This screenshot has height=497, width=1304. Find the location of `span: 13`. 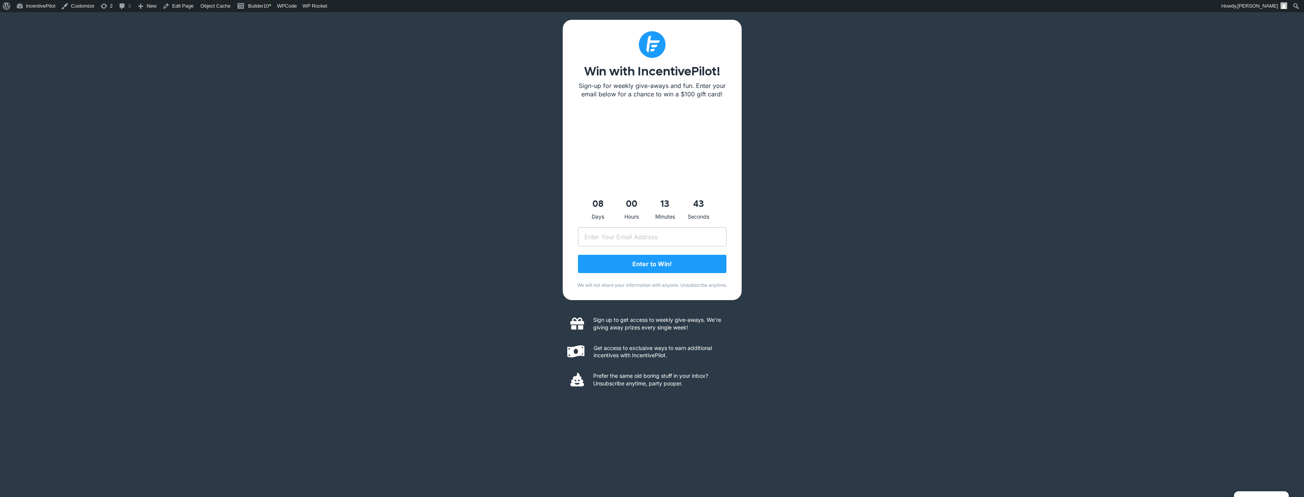

span: 13 is located at coordinates (665, 204).